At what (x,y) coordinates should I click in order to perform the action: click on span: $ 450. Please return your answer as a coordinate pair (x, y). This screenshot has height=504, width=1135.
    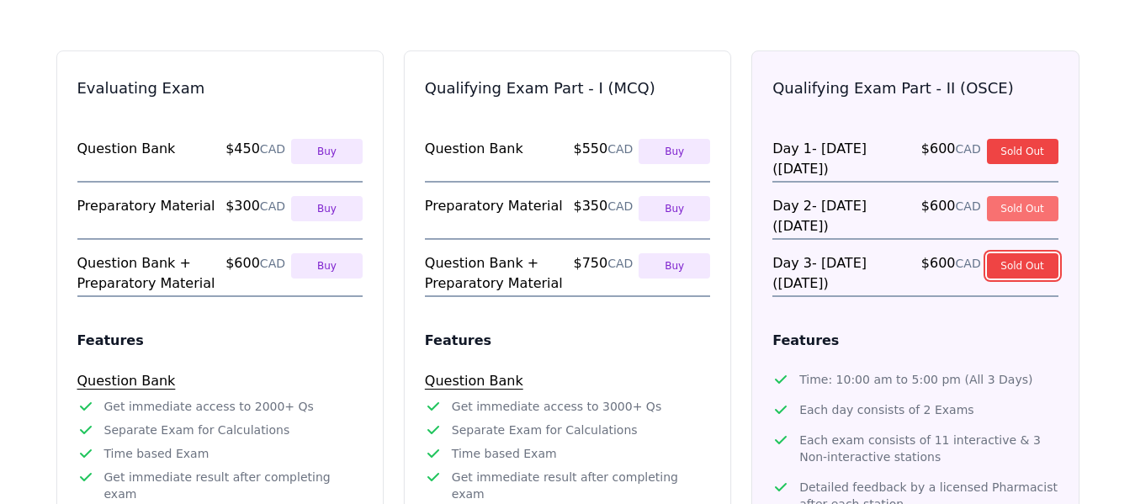
    Looking at the image, I should click on (255, 160).